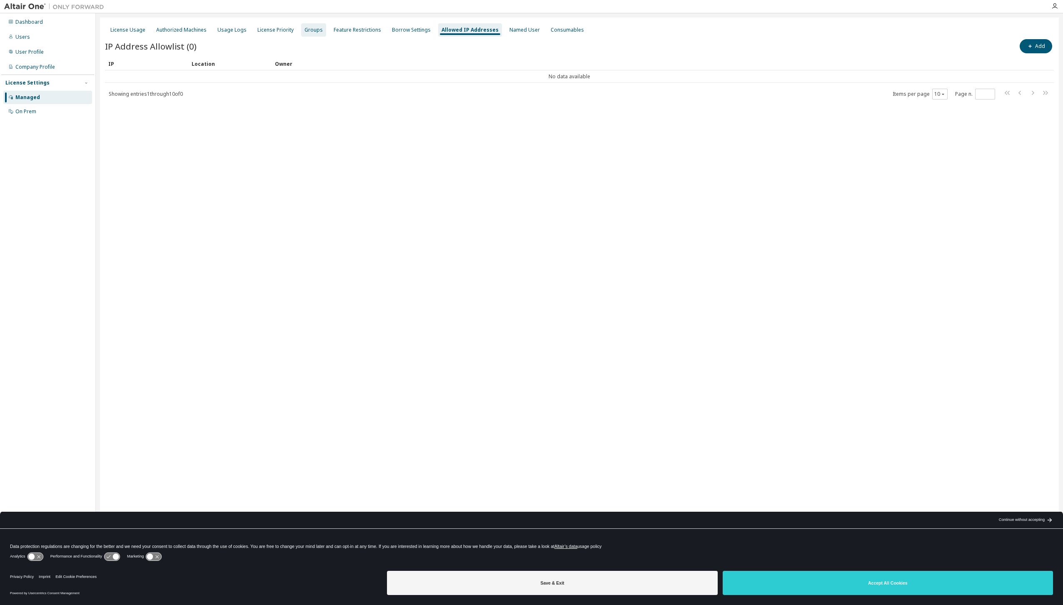 This screenshot has height=605, width=1063. What do you see at coordinates (357, 30) in the screenshot?
I see `div: Feature Restrictions` at bounding box center [357, 30].